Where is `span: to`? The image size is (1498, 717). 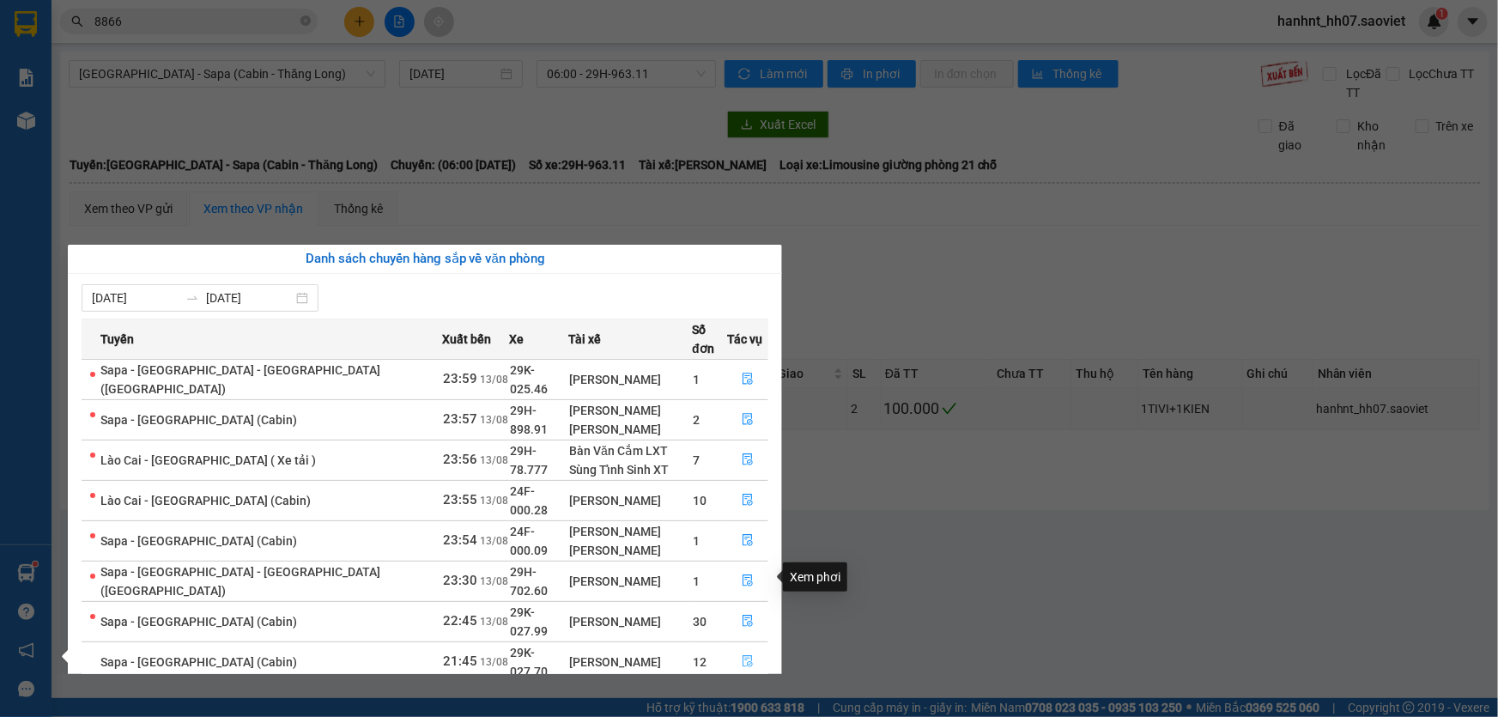 span: to is located at coordinates (192, 298).